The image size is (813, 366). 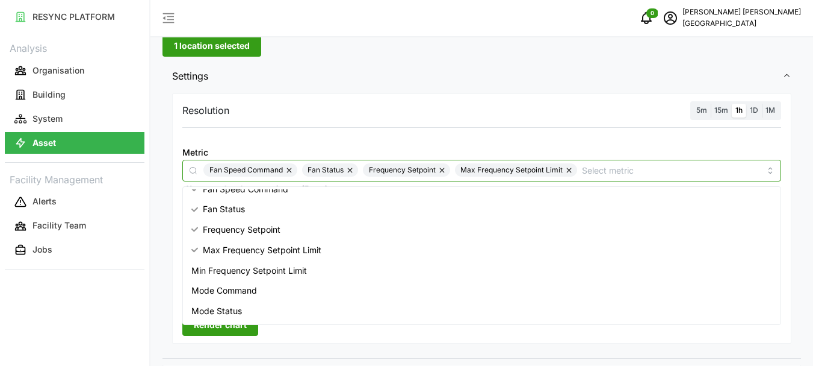 I want to click on p: RESYNC PLATFORM, so click(x=73, y=17).